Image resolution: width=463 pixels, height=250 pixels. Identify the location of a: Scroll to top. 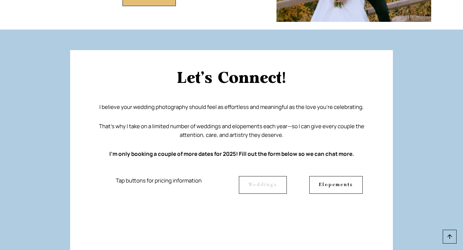
(449, 237).